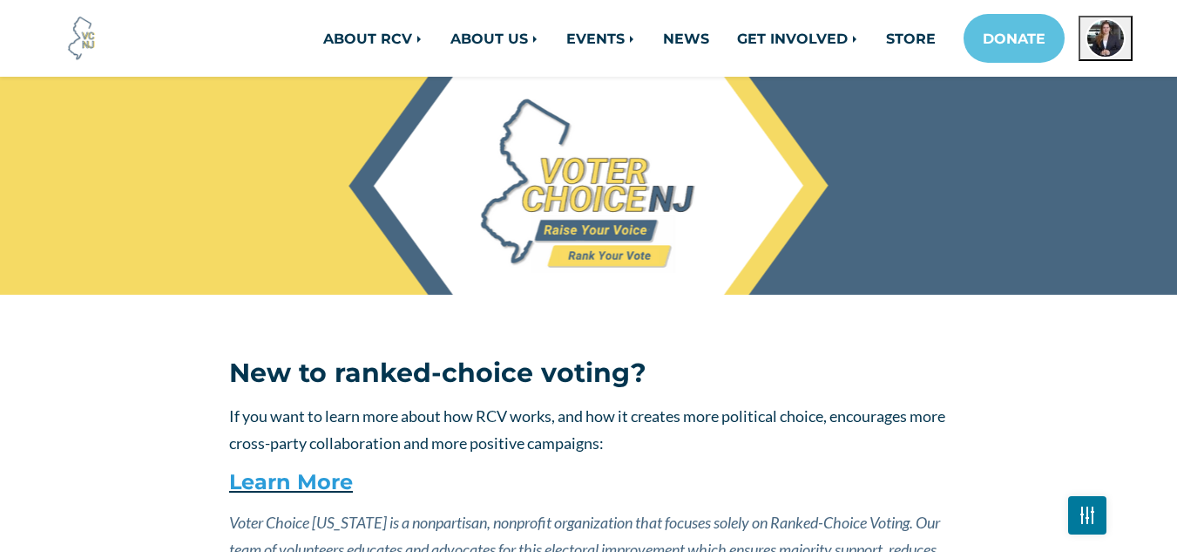 The height and width of the screenshot is (552, 1177). I want to click on a: DONATE, so click(1014, 38).